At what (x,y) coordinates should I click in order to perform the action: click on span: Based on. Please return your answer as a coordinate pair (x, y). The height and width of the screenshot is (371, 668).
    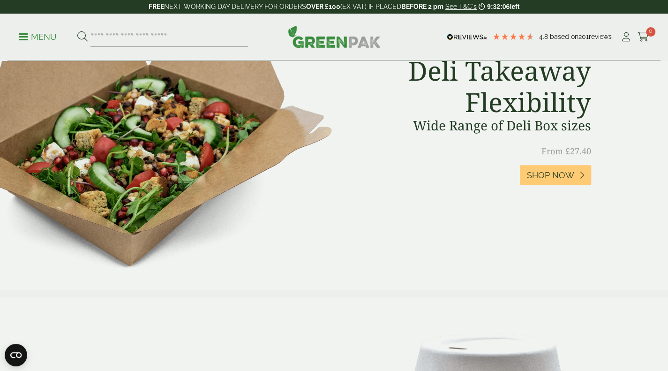
    Looking at the image, I should click on (564, 37).